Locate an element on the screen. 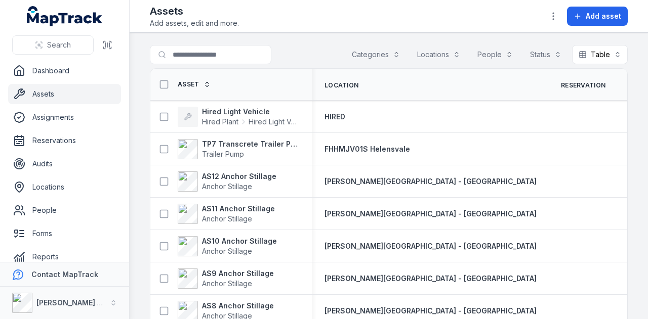 The height and width of the screenshot is (319, 648). span: Add asset is located at coordinates (603, 16).